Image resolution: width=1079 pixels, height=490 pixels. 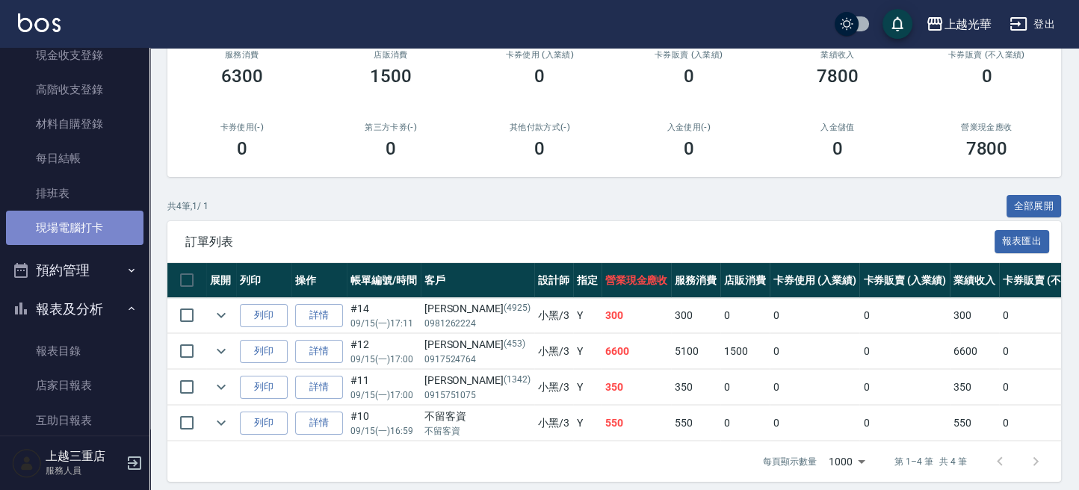 I want to click on th: 帳單編號/時間, so click(x=383, y=280).